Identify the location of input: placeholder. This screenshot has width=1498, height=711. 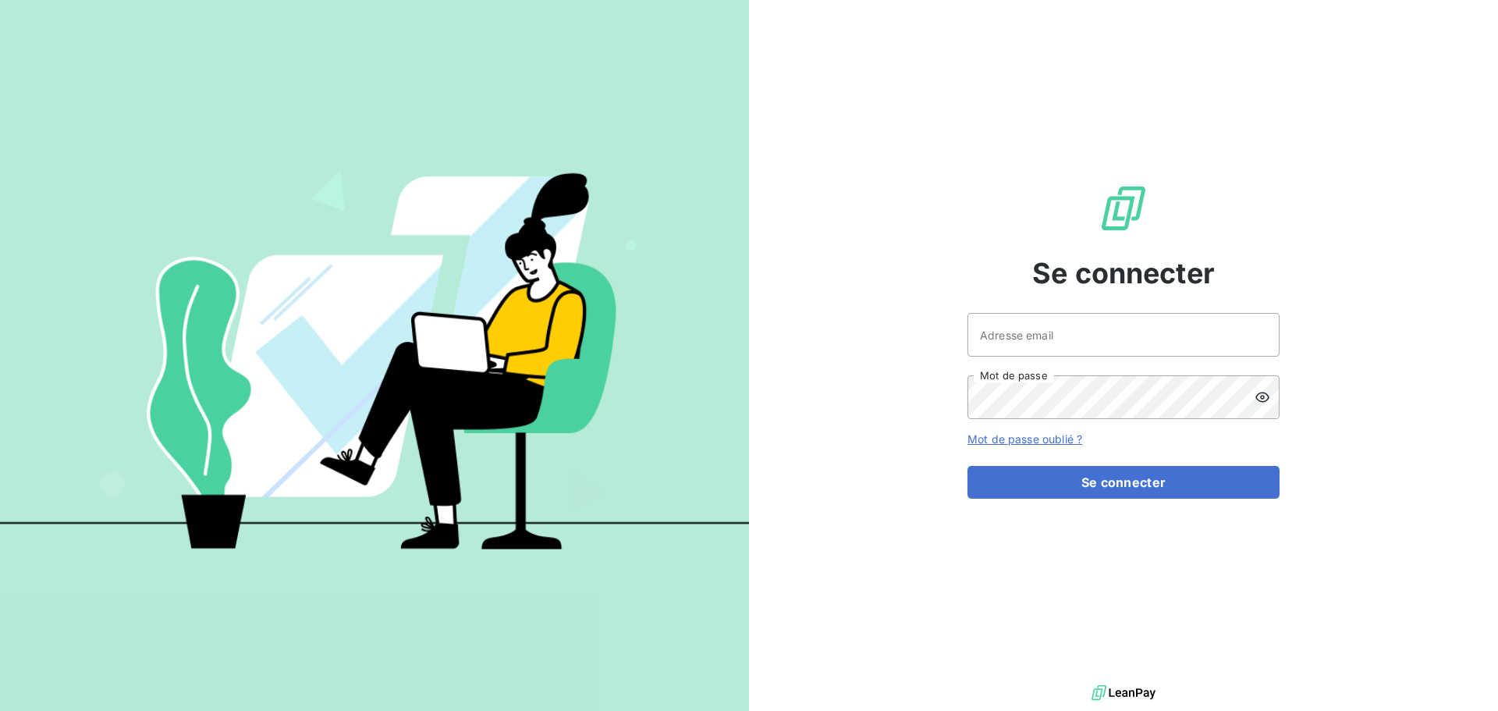
(1124, 335).